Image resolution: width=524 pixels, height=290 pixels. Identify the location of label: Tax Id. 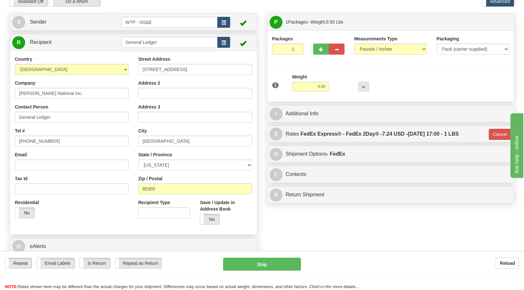
(21, 179).